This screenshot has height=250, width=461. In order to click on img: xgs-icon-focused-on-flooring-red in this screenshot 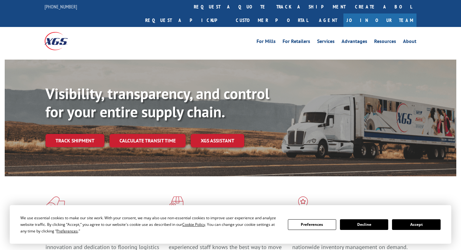, I will do `click(176, 205)`.